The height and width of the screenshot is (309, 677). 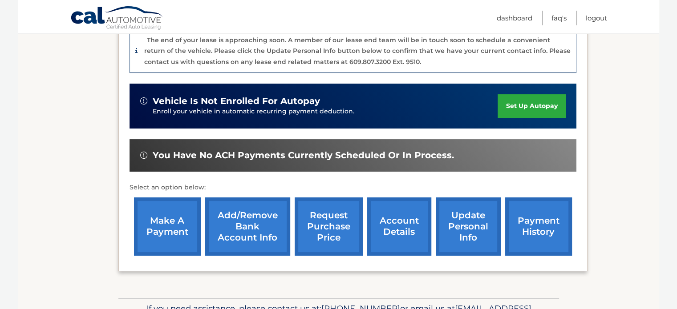 What do you see at coordinates (328, 227) in the screenshot?
I see `a: request purchase price` at bounding box center [328, 227].